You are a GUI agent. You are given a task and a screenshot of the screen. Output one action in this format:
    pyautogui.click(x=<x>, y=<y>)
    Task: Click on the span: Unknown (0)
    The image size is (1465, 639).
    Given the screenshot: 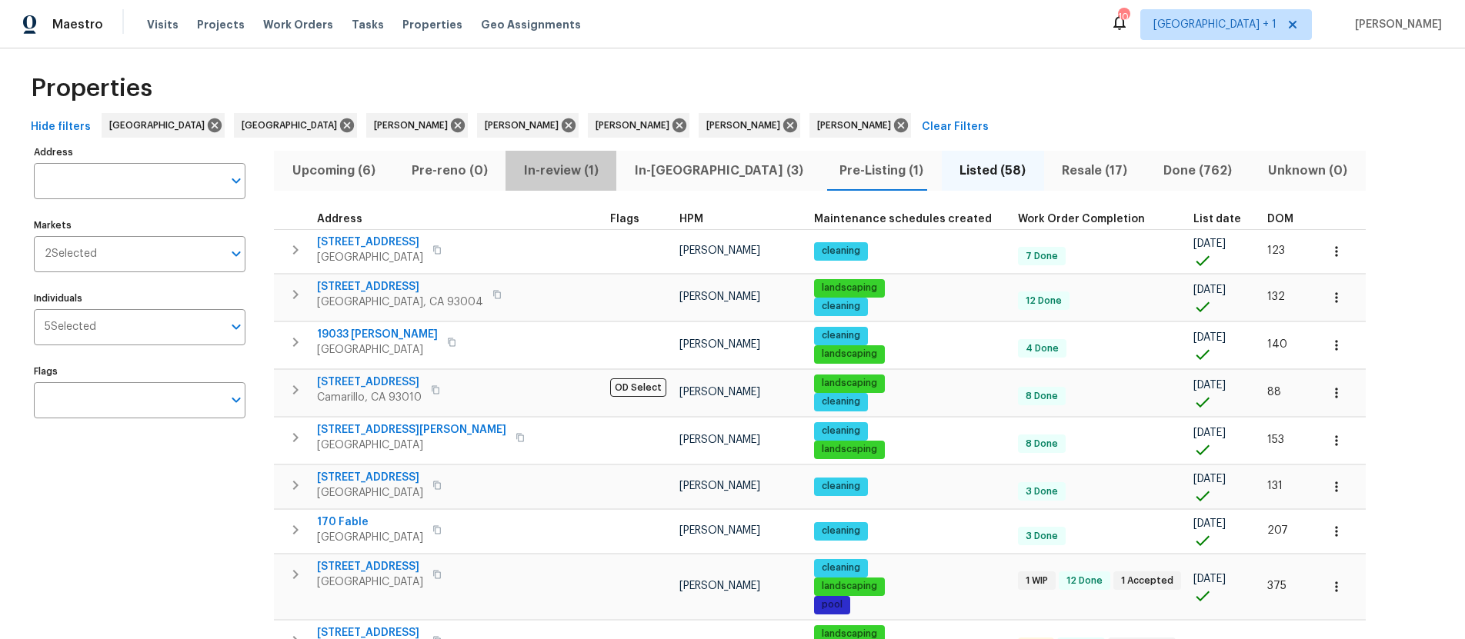 What is the action you would take?
    pyautogui.click(x=1308, y=171)
    